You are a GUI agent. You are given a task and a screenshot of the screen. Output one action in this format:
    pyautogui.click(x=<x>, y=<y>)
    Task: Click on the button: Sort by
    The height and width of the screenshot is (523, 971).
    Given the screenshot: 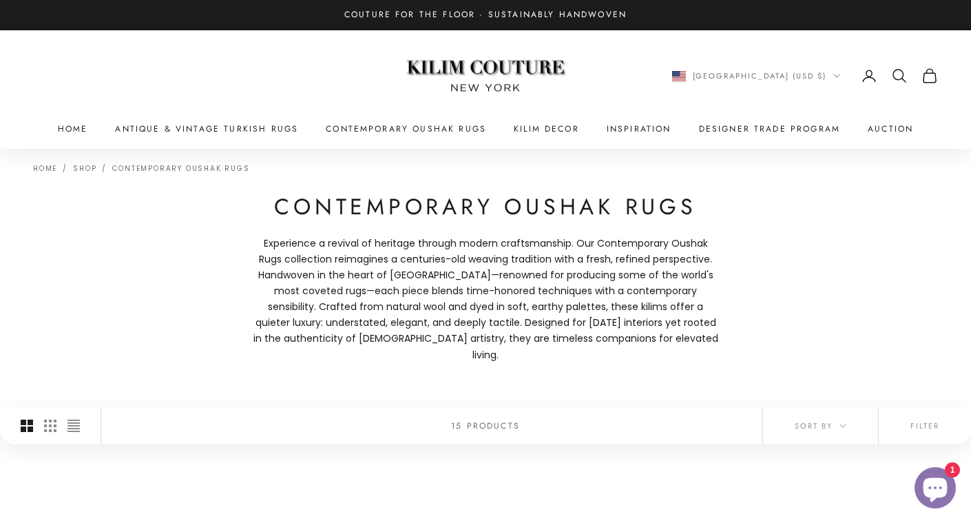 What is the action you would take?
    pyautogui.click(x=820, y=426)
    